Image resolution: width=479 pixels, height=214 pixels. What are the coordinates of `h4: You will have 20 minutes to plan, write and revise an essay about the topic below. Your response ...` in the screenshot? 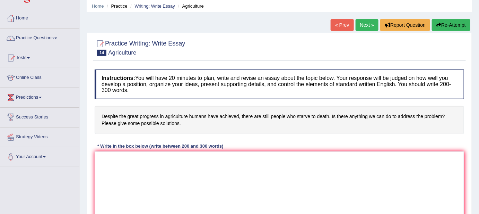 It's located at (279, 84).